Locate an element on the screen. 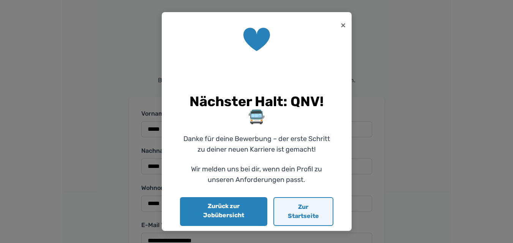  a: Zur Startseite is located at coordinates (303, 212).